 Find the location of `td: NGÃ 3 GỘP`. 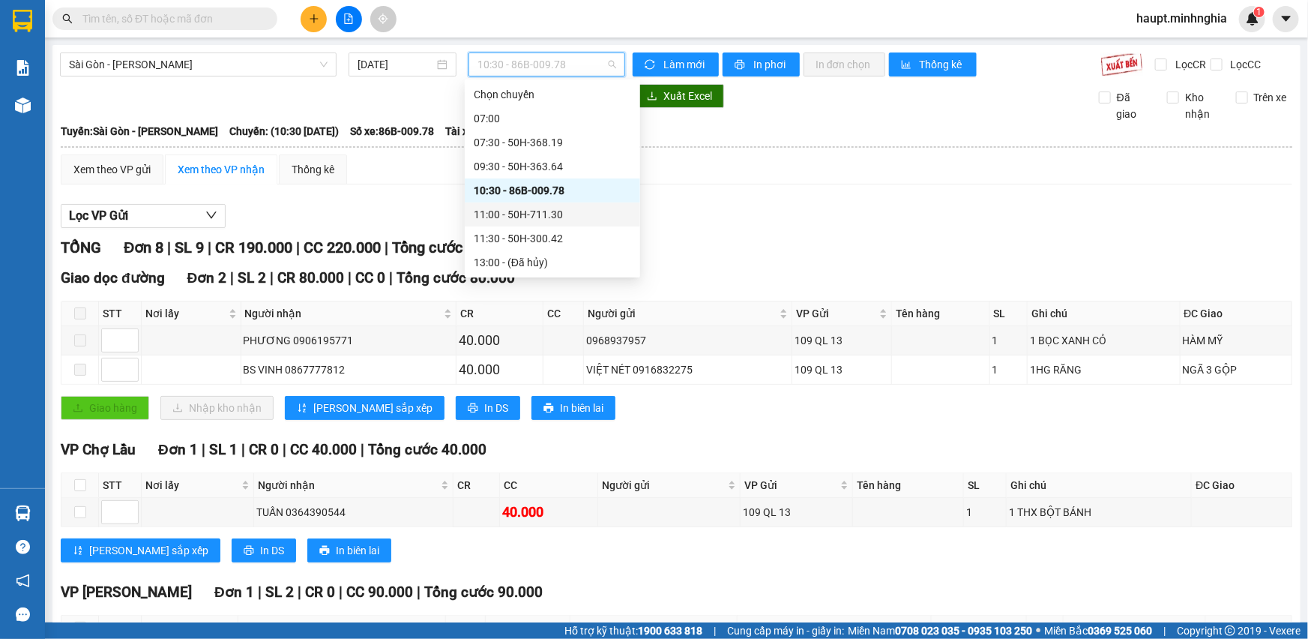

td: NGÃ 3 GỘP is located at coordinates (1236, 370).